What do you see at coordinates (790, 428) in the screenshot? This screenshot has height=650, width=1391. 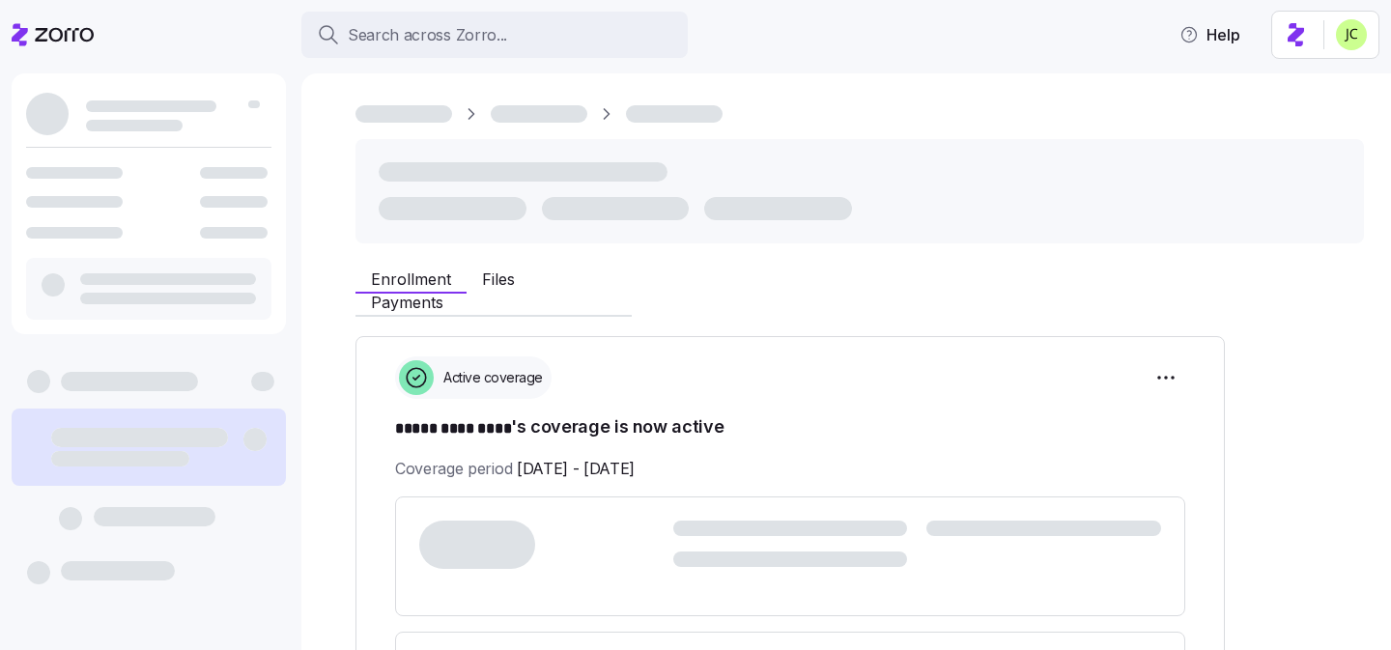 I see `h1: 's coverage is now active` at bounding box center [790, 428].